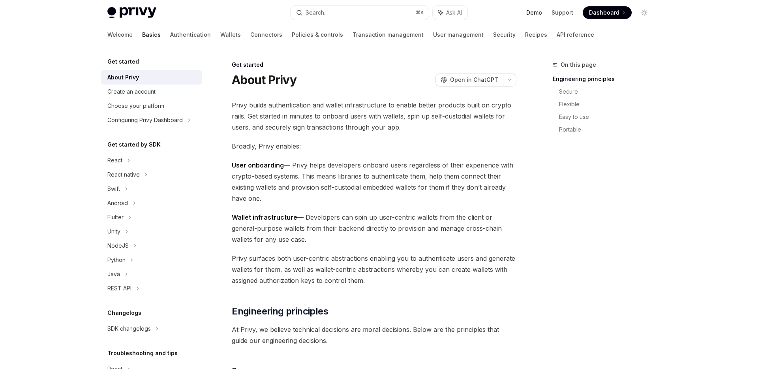  Describe the element at coordinates (374, 65) in the screenshot. I see `div: Get started` at that location.